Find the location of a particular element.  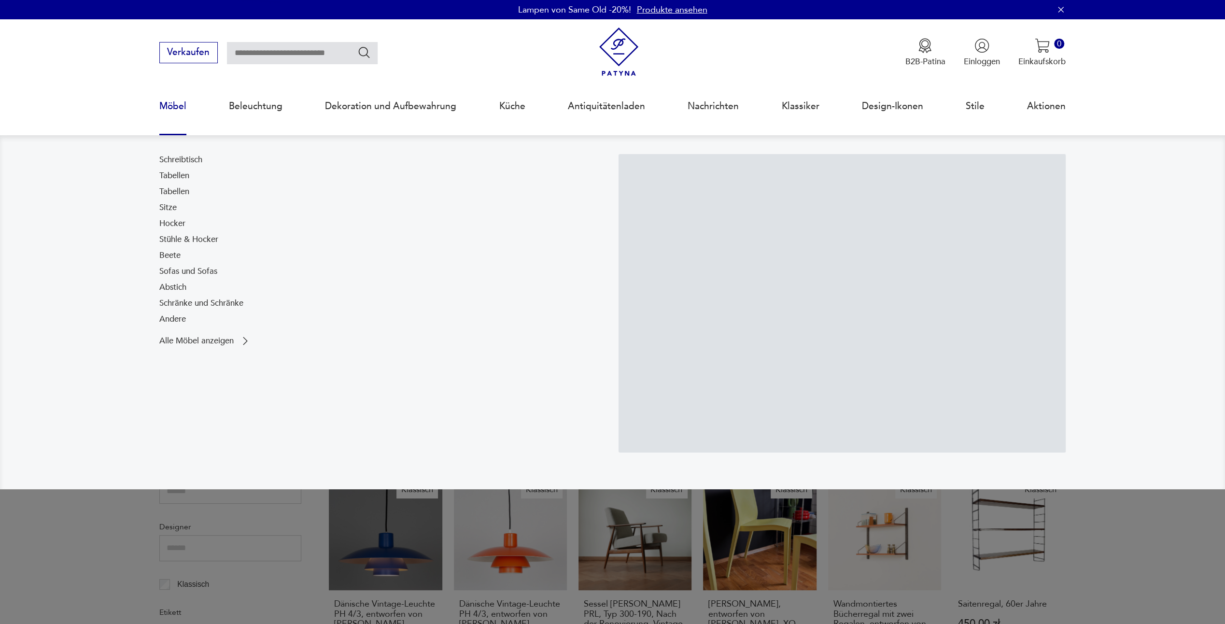

a: Alle Möbel anzeigen is located at coordinates (205, 341).